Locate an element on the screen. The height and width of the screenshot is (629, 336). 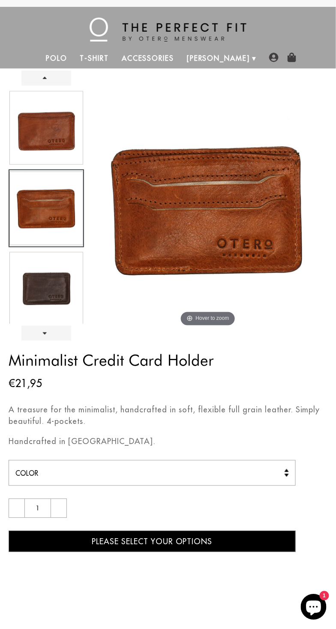
button: Please Select Your Options is located at coordinates (152, 542).